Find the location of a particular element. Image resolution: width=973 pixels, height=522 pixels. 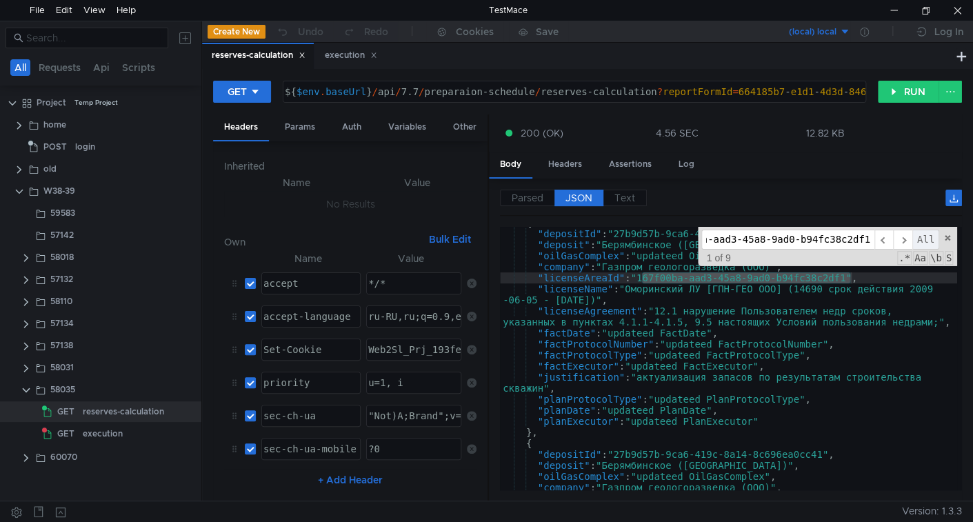

div: Variables is located at coordinates (407, 127).